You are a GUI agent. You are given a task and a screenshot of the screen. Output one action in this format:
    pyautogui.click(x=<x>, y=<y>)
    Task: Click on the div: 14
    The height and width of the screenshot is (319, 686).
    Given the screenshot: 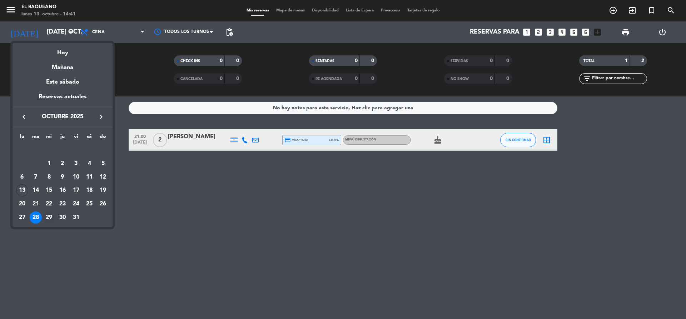 What is the action you would take?
    pyautogui.click(x=36, y=190)
    